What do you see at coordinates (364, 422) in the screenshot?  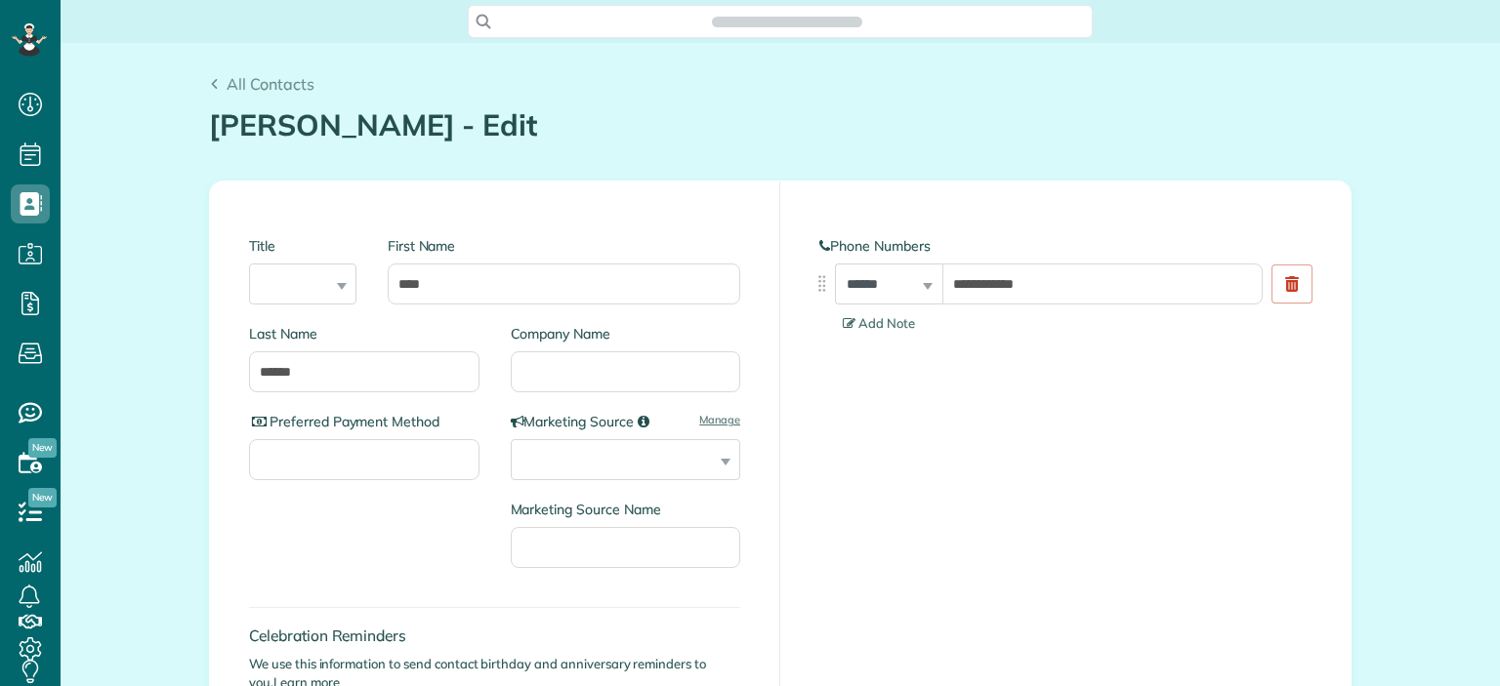 I see `label: Preferred Payment Method` at bounding box center [364, 422].